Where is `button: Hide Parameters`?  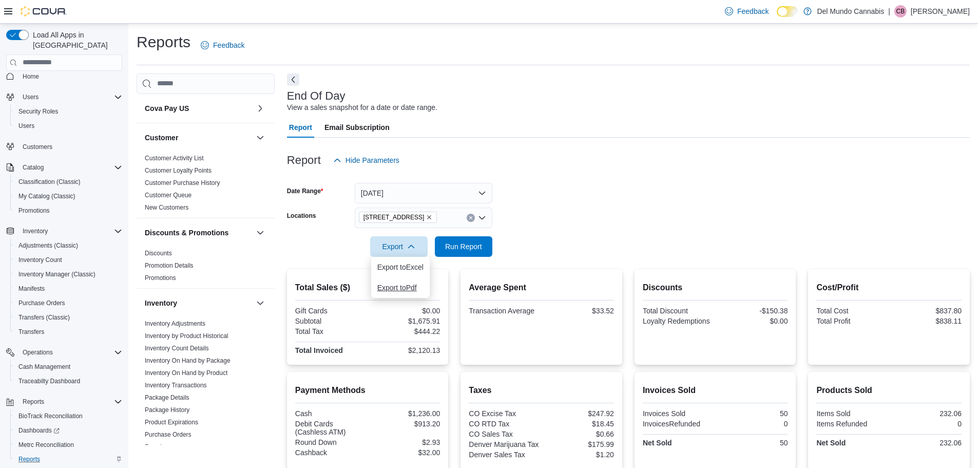
button: Hide Parameters is located at coordinates (366, 160).